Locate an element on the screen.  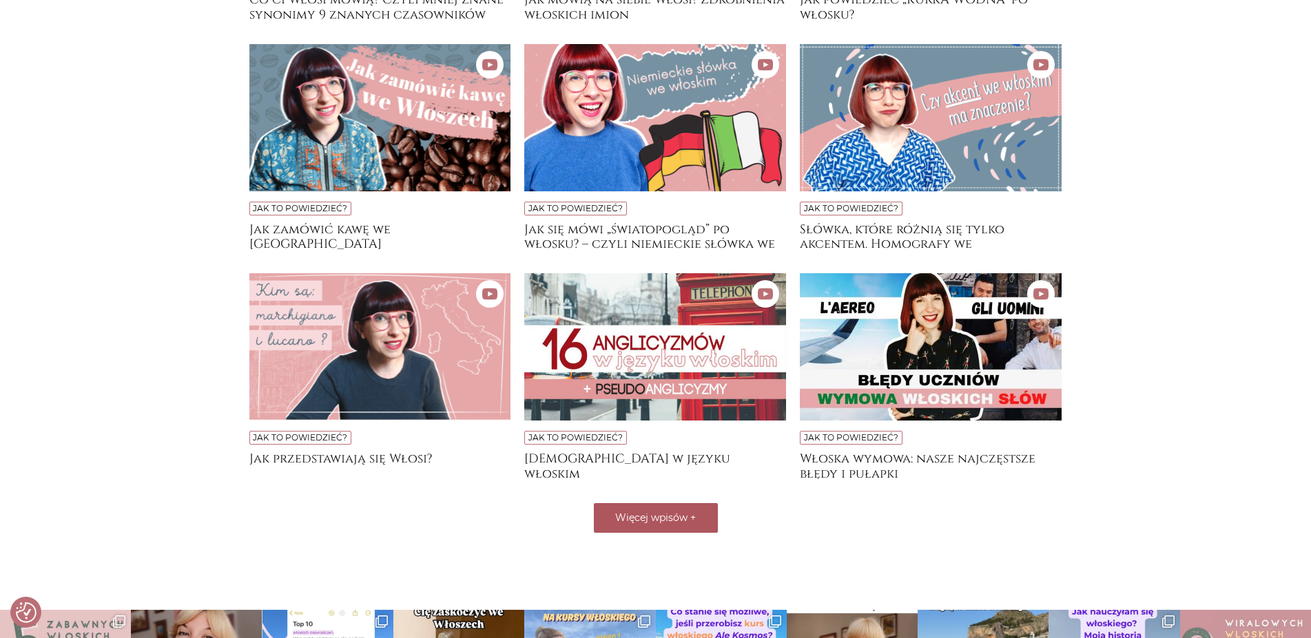
h4: Włoska wymowa: nasze najczęstsze błędy i pułapki is located at coordinates (930, 466).